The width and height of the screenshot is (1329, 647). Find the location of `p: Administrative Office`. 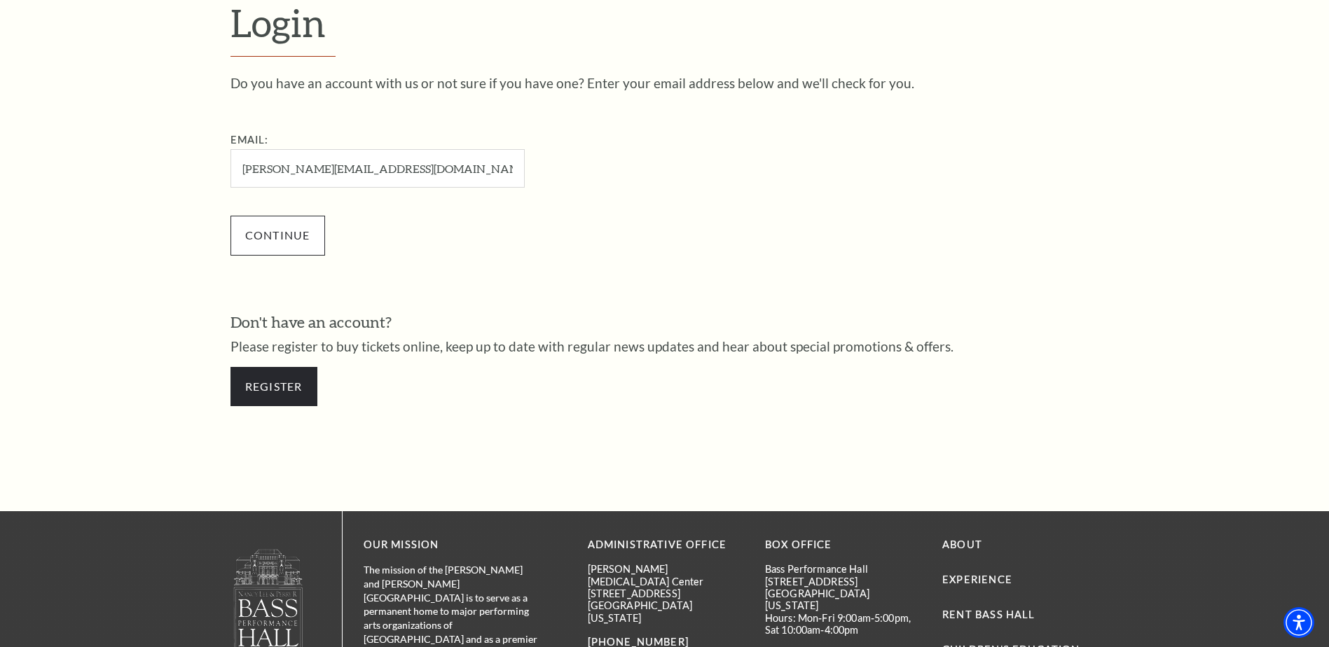

p: Administrative Office is located at coordinates (666, 545).